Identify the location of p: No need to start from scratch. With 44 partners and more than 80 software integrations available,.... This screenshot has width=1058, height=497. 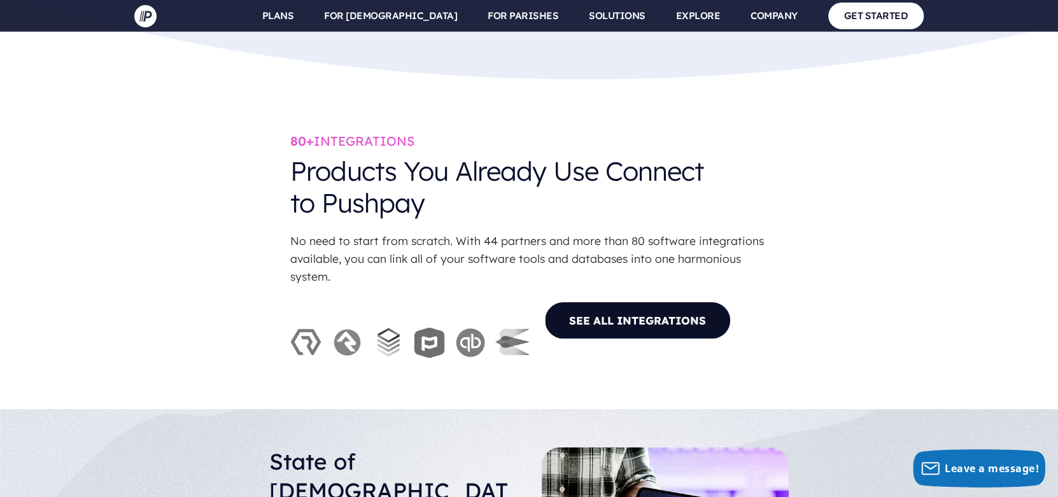
(529, 258).